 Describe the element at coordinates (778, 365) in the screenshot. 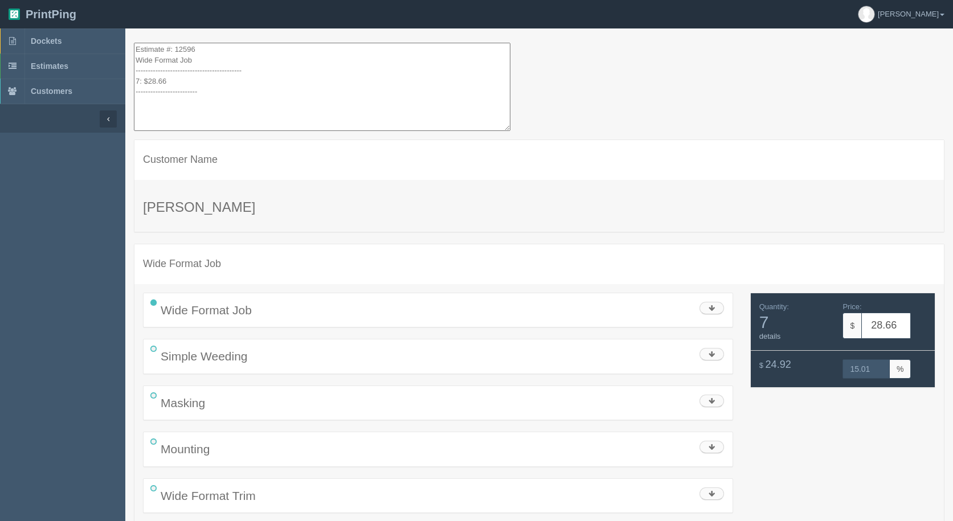

I see `span: 24.92` at that location.